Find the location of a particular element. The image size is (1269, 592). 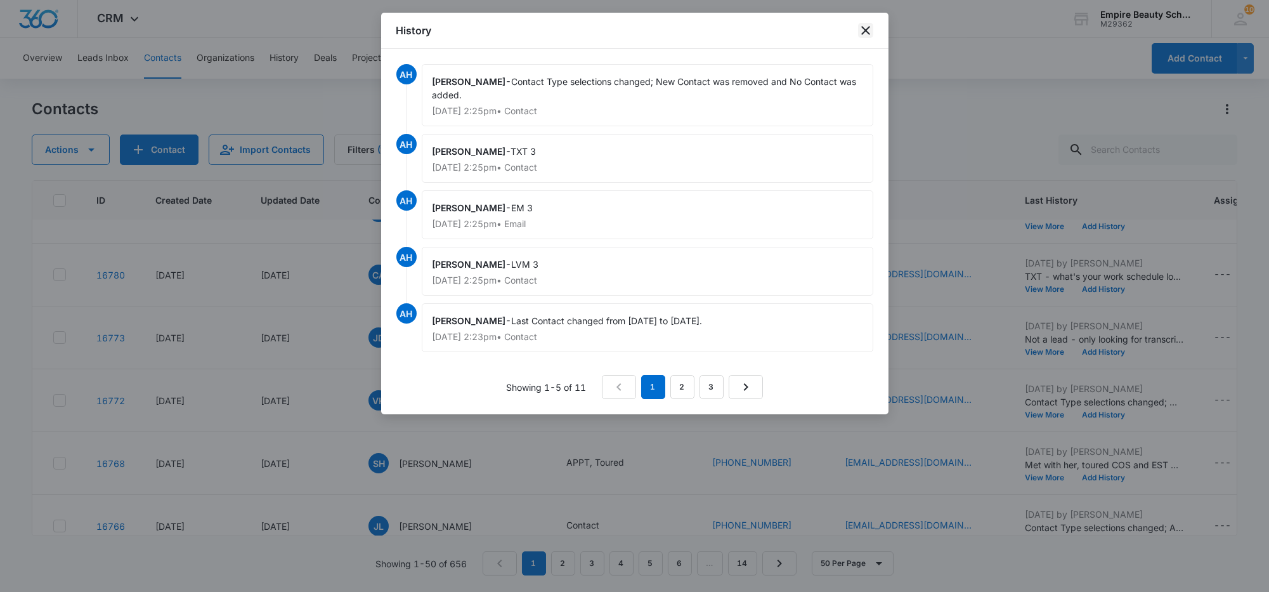

span: TXT 3 is located at coordinates (524, 151).